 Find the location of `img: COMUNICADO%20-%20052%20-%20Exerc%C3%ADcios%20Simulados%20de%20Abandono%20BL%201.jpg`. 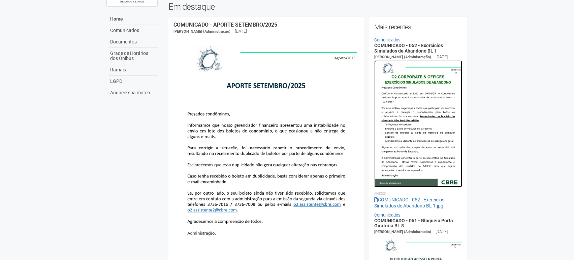

img: COMUNICADO%20-%20052%20-%20Exerc%C3%ADcios%20Simulados%20de%20Abandono%20BL%201.jpg is located at coordinates (418, 124).